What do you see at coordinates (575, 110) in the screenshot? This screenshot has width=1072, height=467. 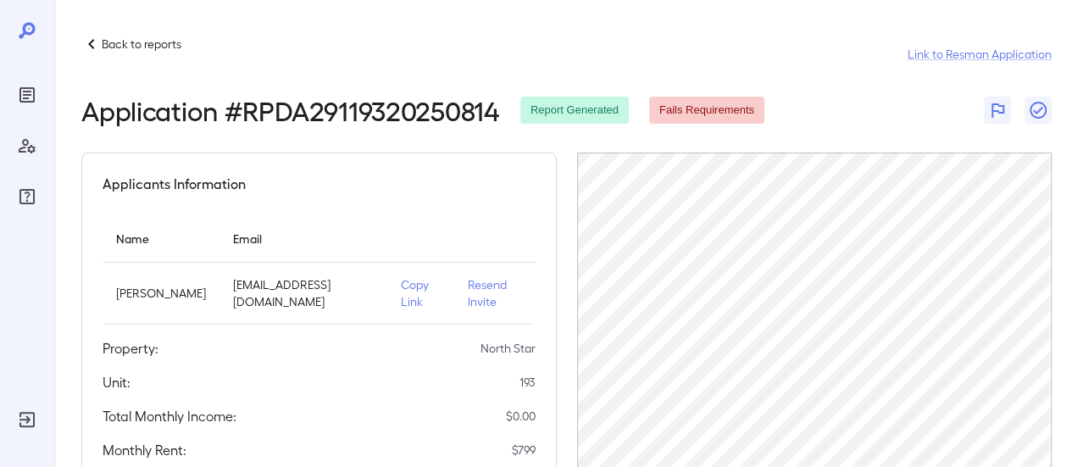 I see `span: Report Generated` at bounding box center [575, 110].